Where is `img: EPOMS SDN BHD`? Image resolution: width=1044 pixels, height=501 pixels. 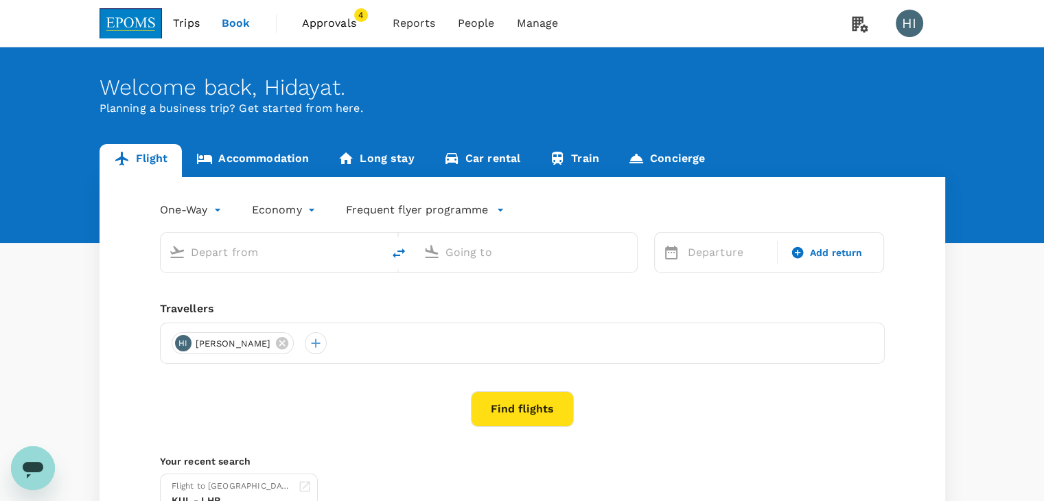 img: EPOMS SDN BHD is located at coordinates (131, 23).